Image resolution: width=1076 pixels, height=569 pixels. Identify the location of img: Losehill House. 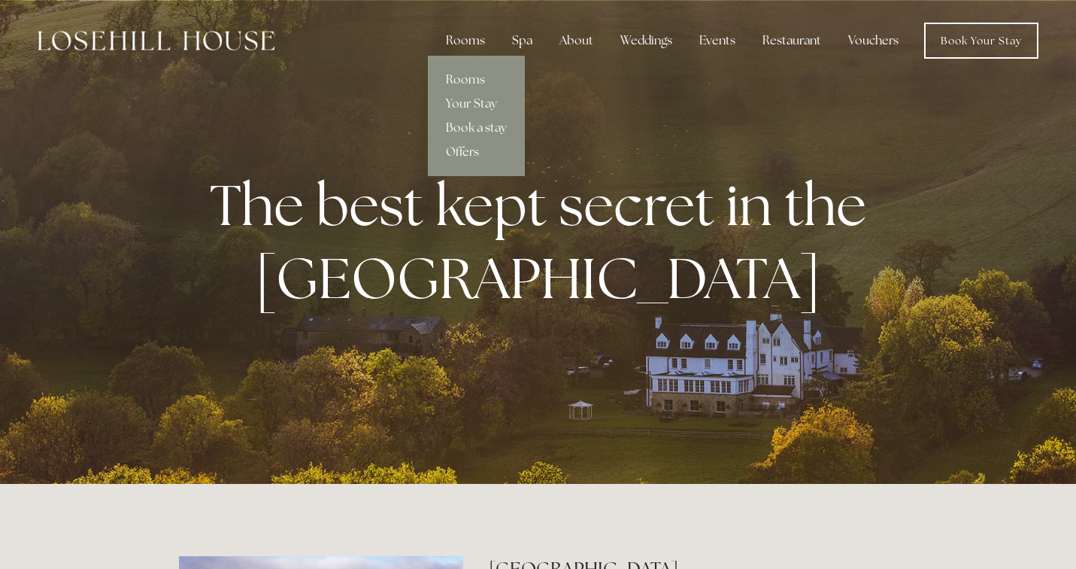
(156, 41).